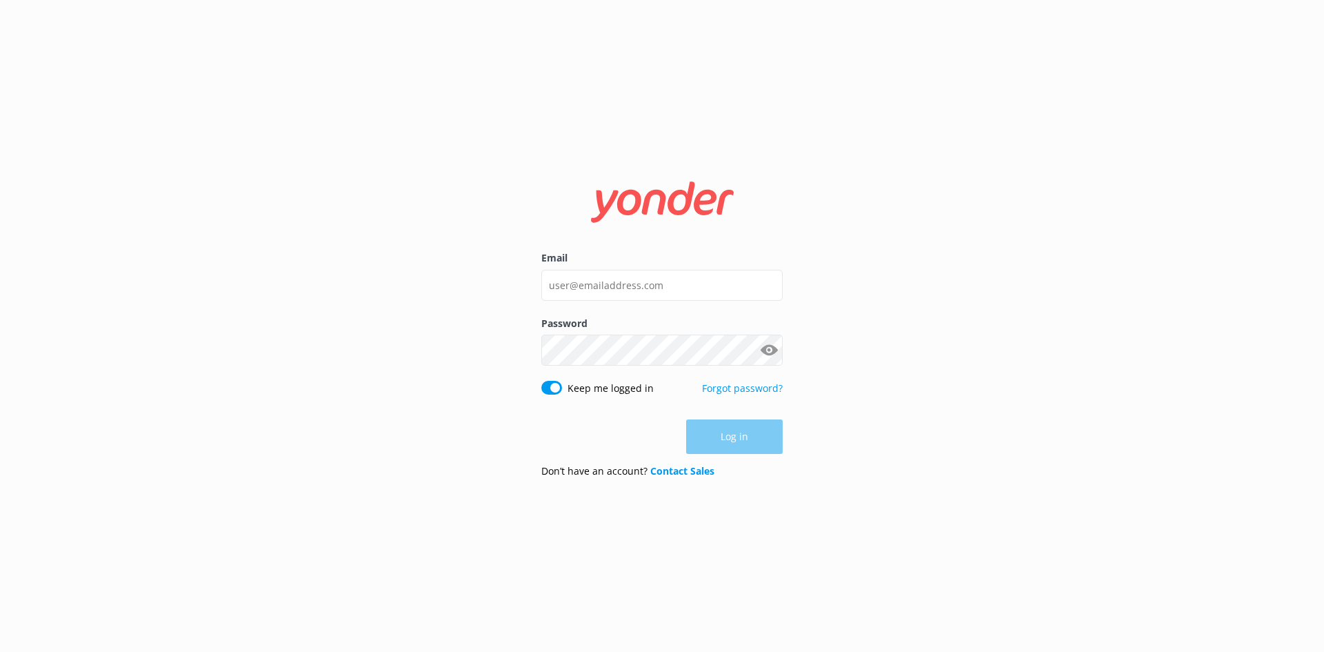  What do you see at coordinates (742, 388) in the screenshot?
I see `a: Forgot password?` at bounding box center [742, 388].